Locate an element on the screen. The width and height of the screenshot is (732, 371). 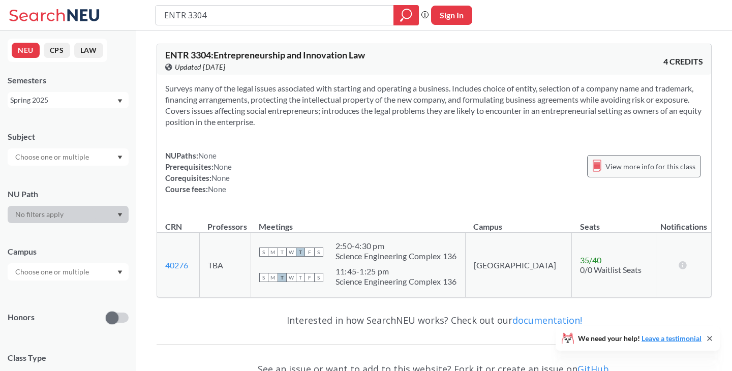
span: We need your help! is located at coordinates (640, 339).